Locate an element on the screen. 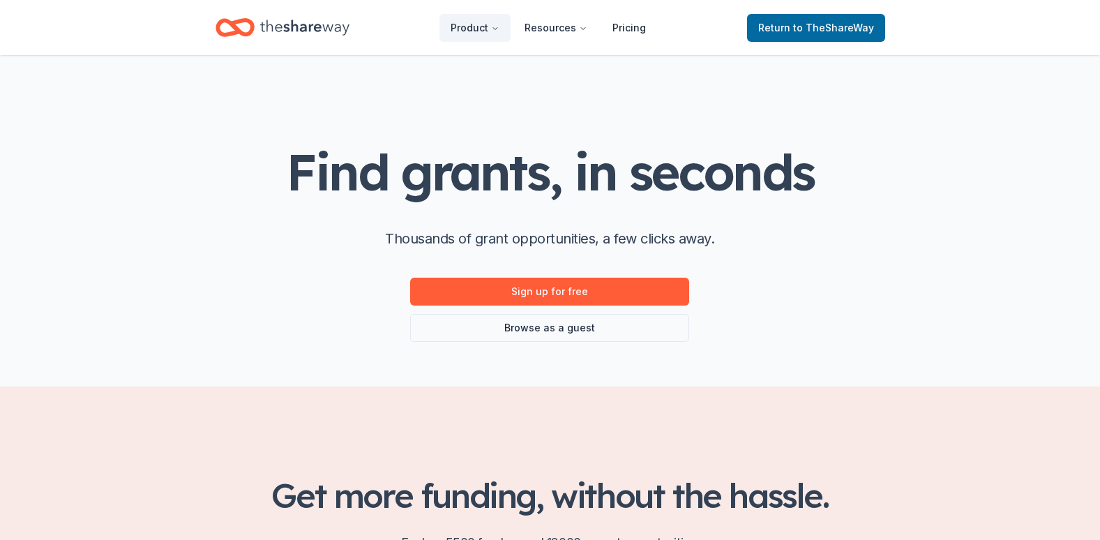 The image size is (1100, 540). a: Pricing is located at coordinates (629, 28).